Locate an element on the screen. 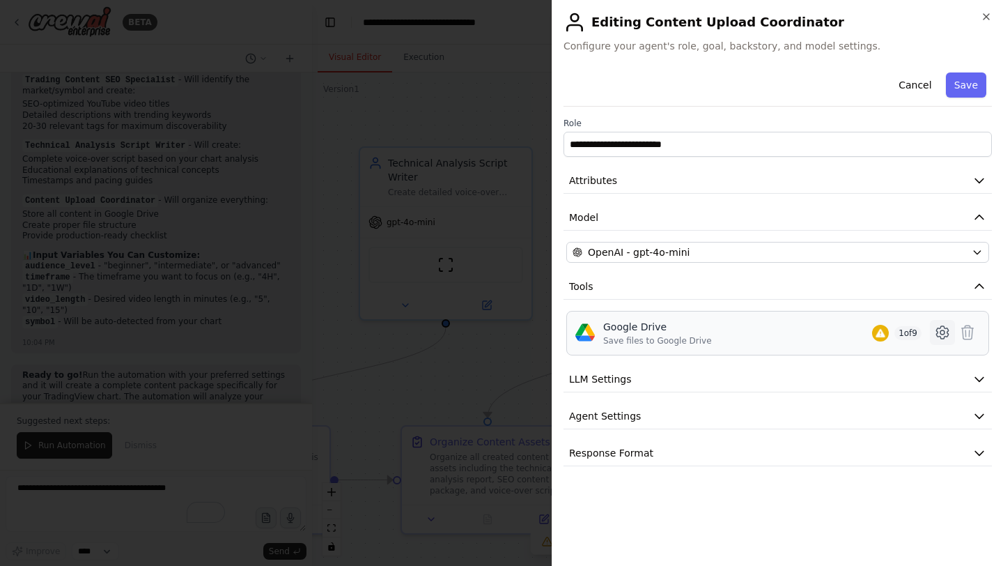  button: Save is located at coordinates (966, 85).